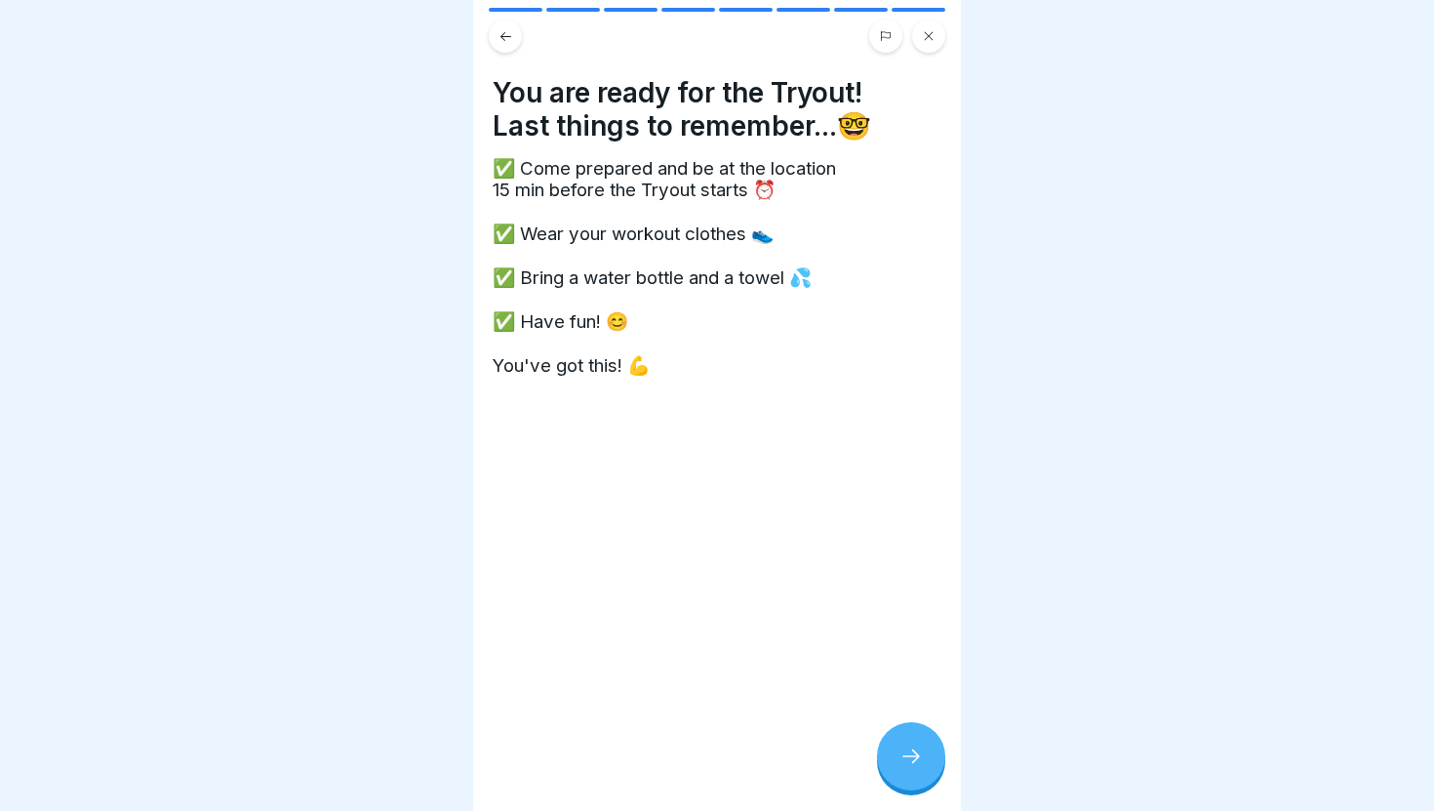  What do you see at coordinates (574, 365) in the screenshot?
I see `span: You've got this! 💪` at bounding box center [574, 365].